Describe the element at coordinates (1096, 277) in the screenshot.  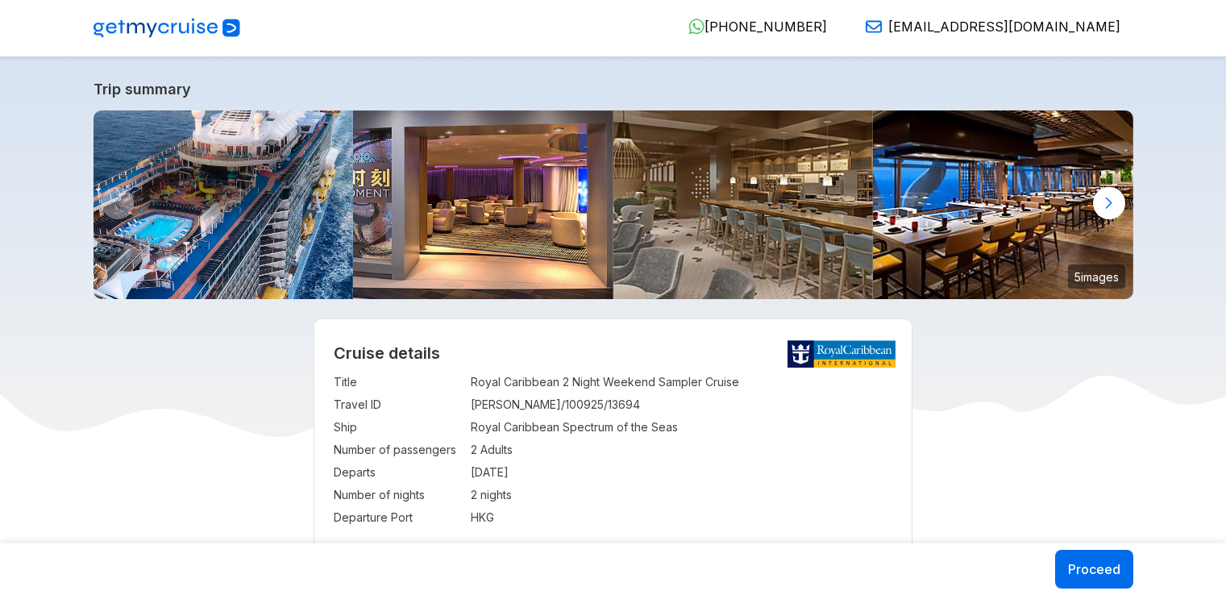
I see `small: 5 images` at that location.